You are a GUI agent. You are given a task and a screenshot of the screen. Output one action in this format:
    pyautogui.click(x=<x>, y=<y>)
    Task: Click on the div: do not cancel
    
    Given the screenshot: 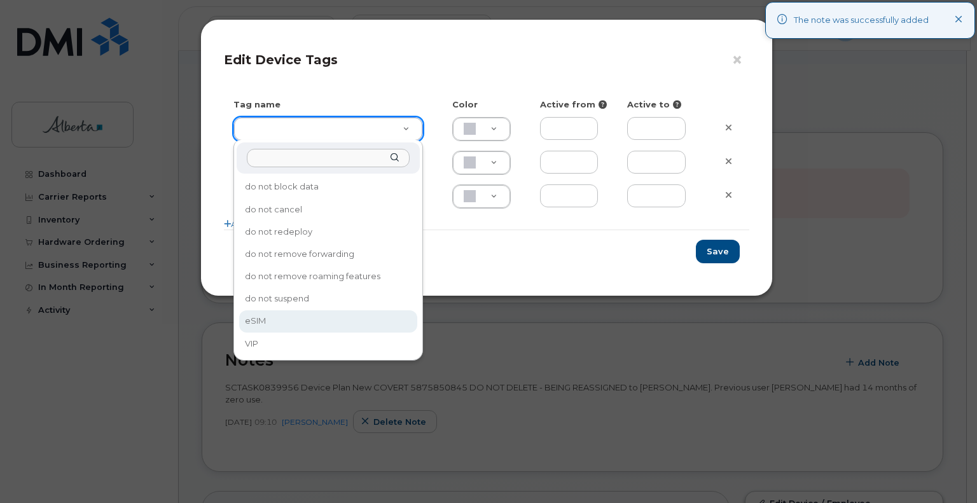 What is the action you would take?
    pyautogui.click(x=328, y=209)
    